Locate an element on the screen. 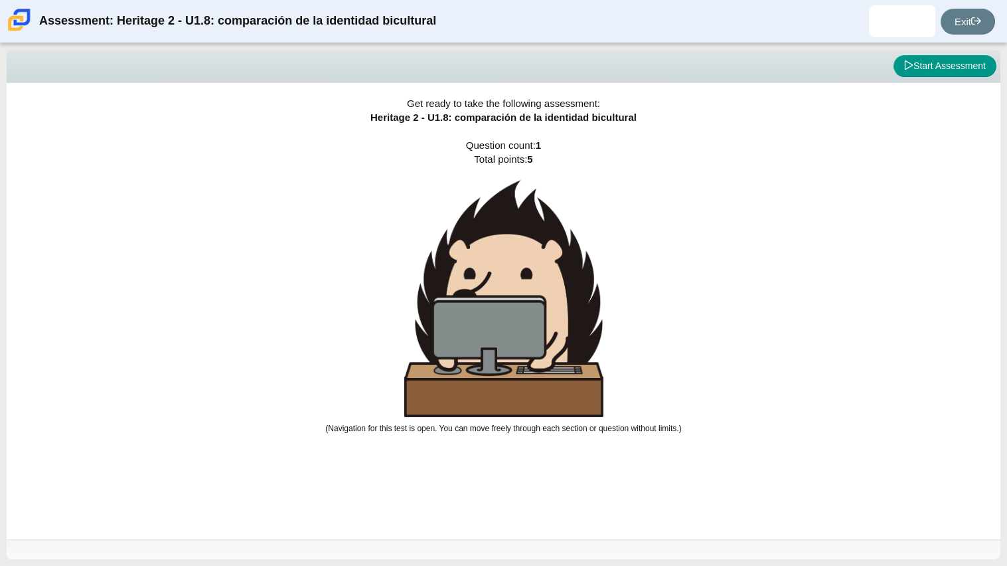 The height and width of the screenshot is (566, 1007). button: Start Assessment is located at coordinates (945, 66).